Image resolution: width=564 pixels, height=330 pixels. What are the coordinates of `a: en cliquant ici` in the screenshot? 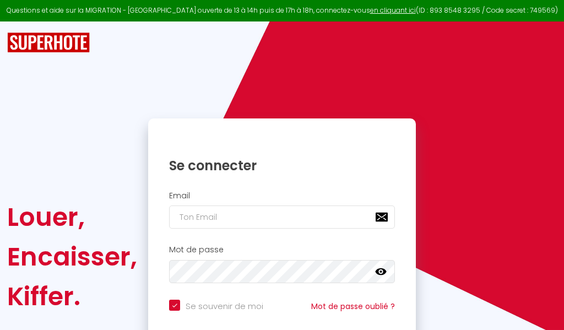 It's located at (393, 10).